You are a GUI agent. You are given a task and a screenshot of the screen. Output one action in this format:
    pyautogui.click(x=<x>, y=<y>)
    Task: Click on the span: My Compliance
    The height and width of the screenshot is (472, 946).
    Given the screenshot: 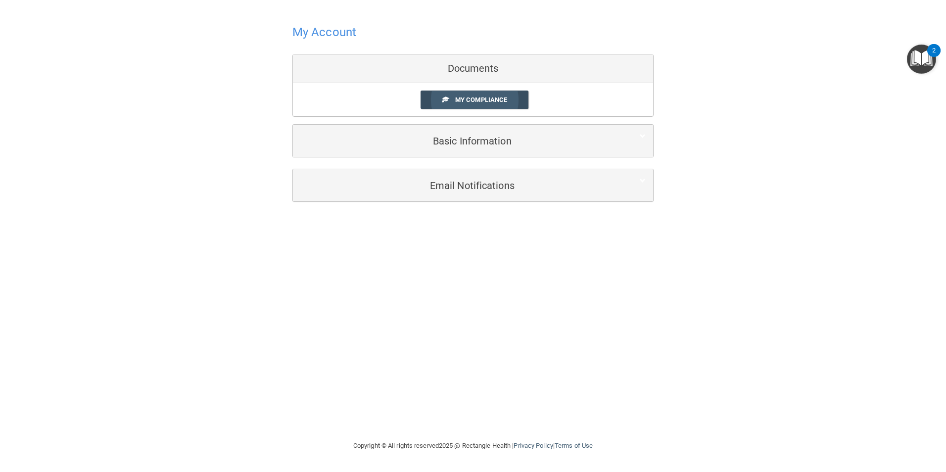 What is the action you would take?
    pyautogui.click(x=481, y=99)
    